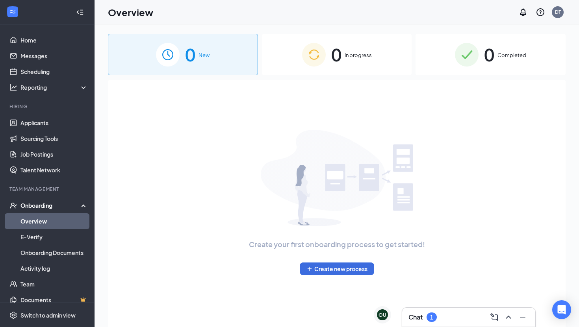  I want to click on a: Home, so click(54, 40).